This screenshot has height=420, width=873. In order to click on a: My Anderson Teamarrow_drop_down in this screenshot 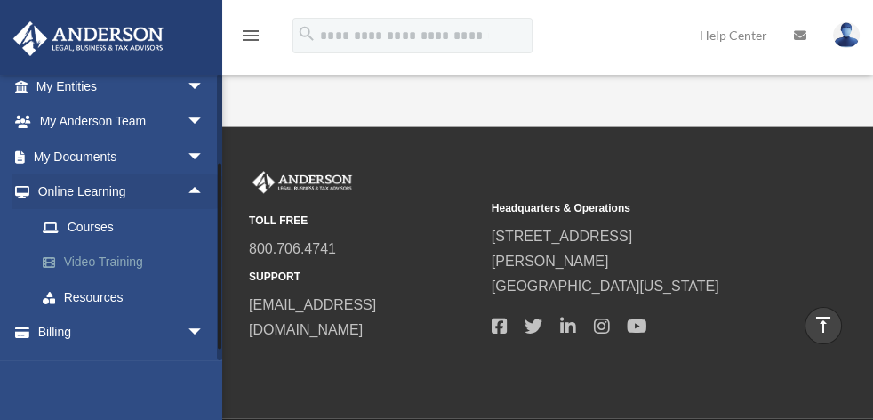, I will do `click(122, 122)`.